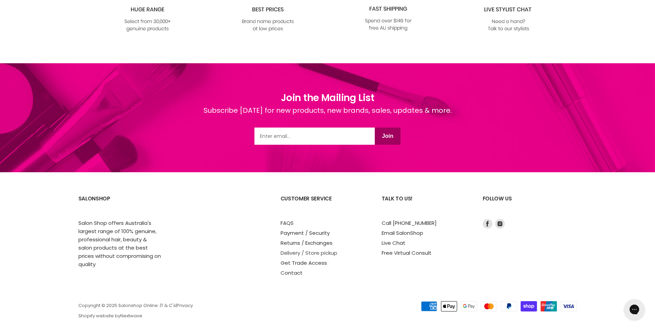 The height and width of the screenshot is (329, 655). I want to click on button: Join, so click(387, 136).